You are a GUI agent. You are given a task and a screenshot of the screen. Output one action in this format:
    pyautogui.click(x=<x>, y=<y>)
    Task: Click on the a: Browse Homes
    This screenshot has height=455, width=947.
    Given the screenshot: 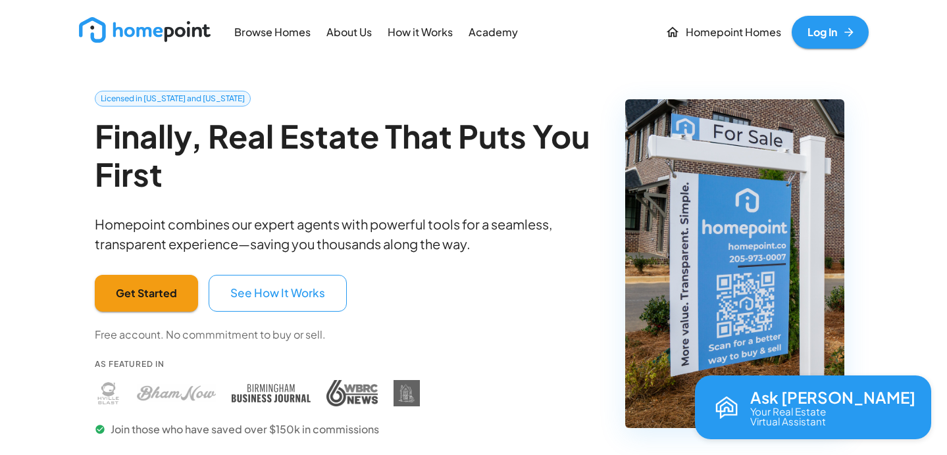 What is the action you would take?
    pyautogui.click(x=272, y=32)
    